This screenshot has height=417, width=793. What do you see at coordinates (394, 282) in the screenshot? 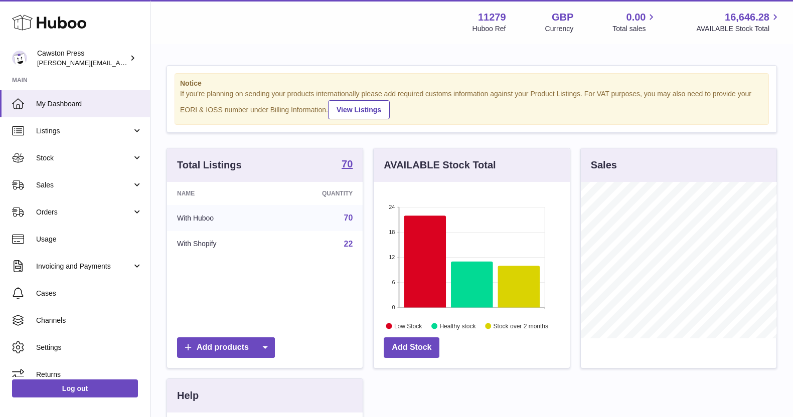
I see `text: 6` at bounding box center [394, 282].